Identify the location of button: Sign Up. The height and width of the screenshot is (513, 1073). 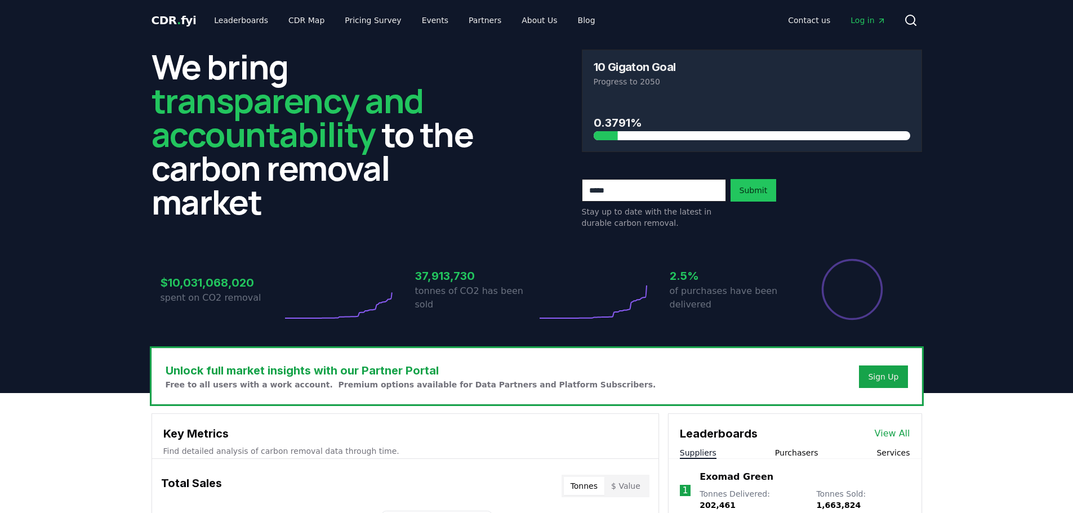
(883, 377).